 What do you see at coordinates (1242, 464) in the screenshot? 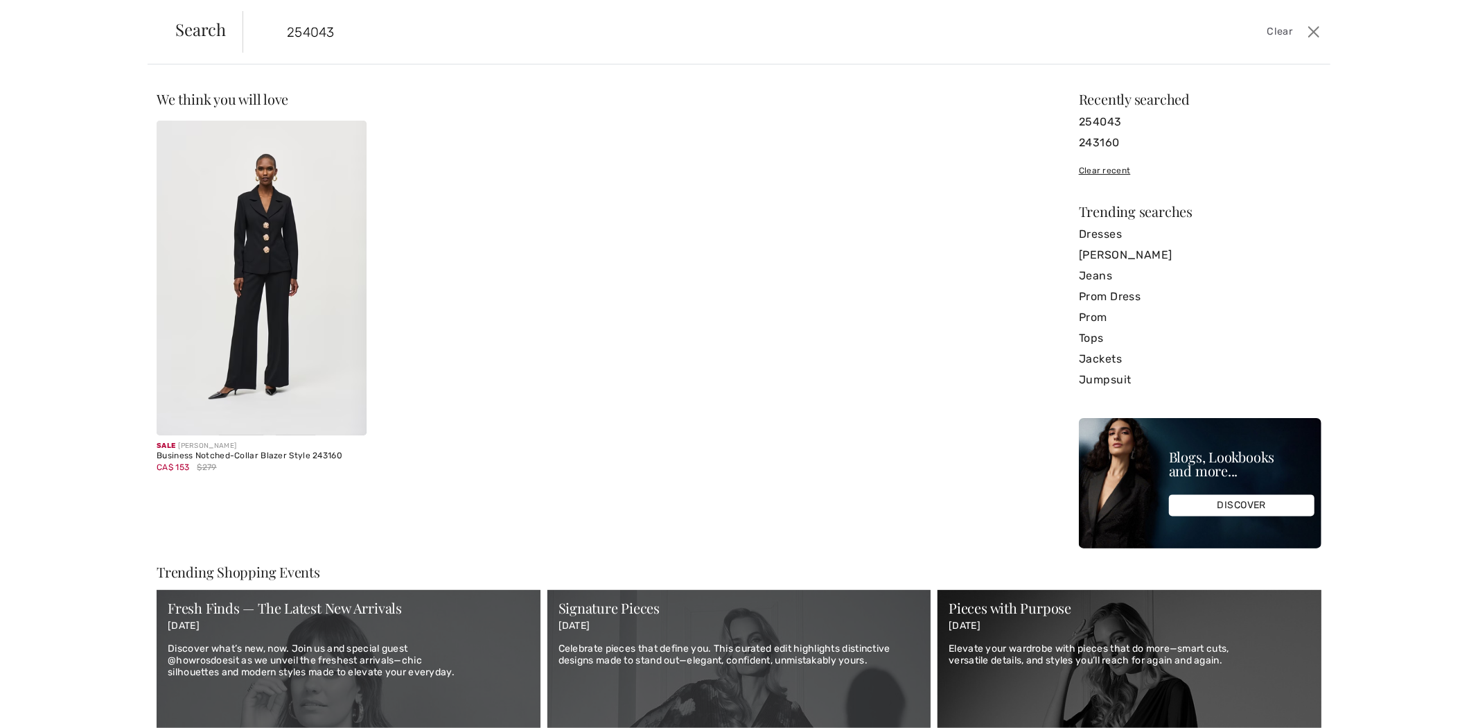
I see `div: Blogs, Lookbooks and more...` at bounding box center [1242, 464].